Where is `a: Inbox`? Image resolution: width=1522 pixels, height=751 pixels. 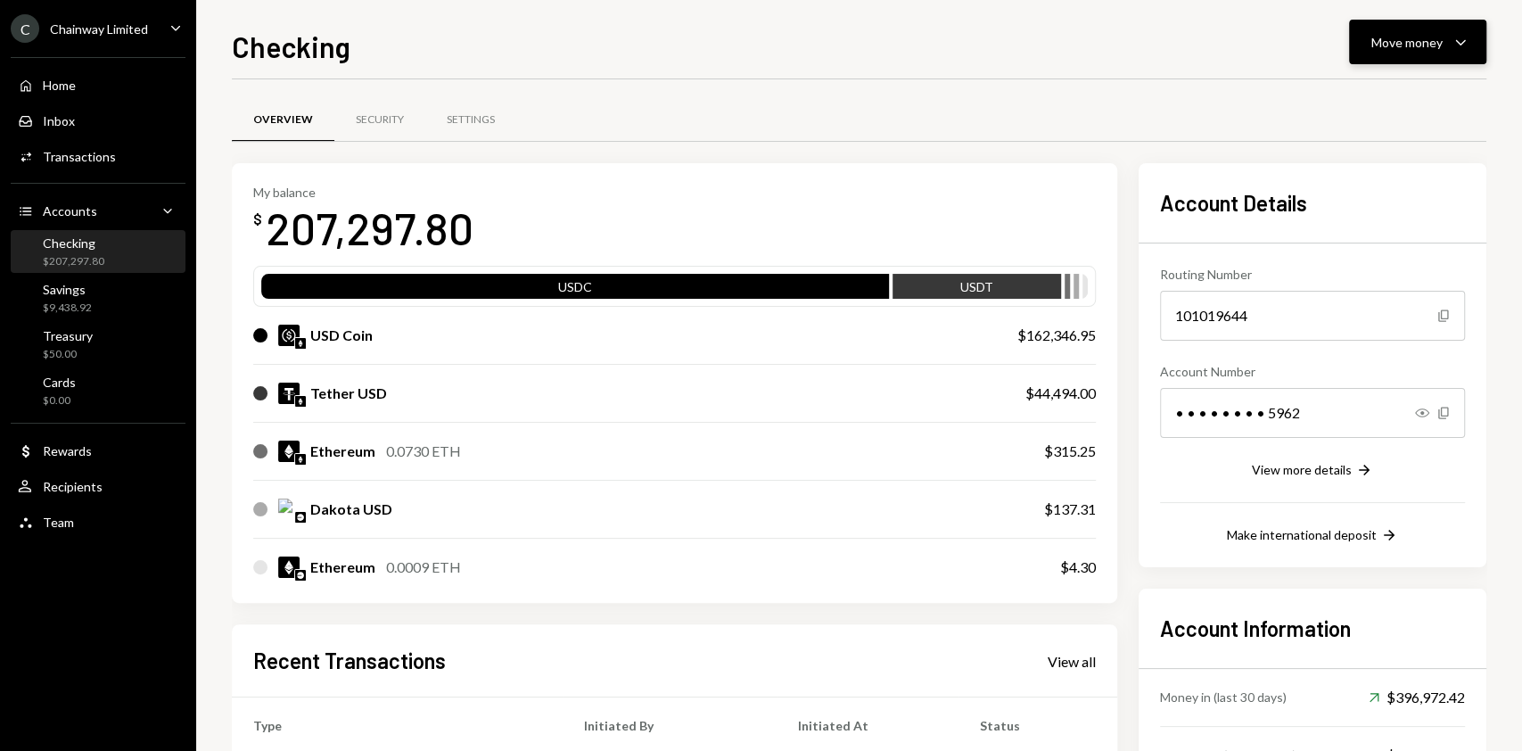 a: Inbox is located at coordinates (98, 120).